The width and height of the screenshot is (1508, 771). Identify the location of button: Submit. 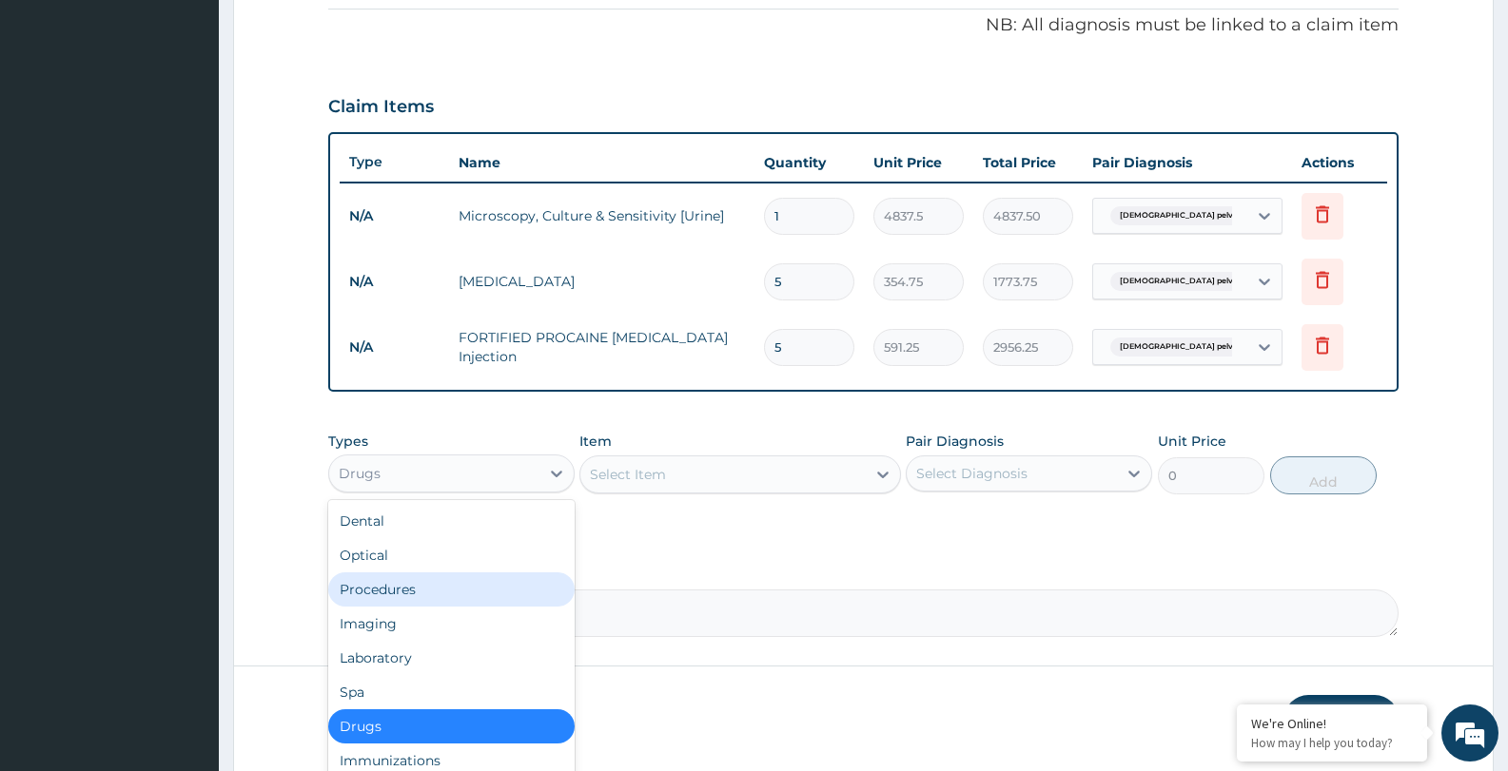
(1341, 720).